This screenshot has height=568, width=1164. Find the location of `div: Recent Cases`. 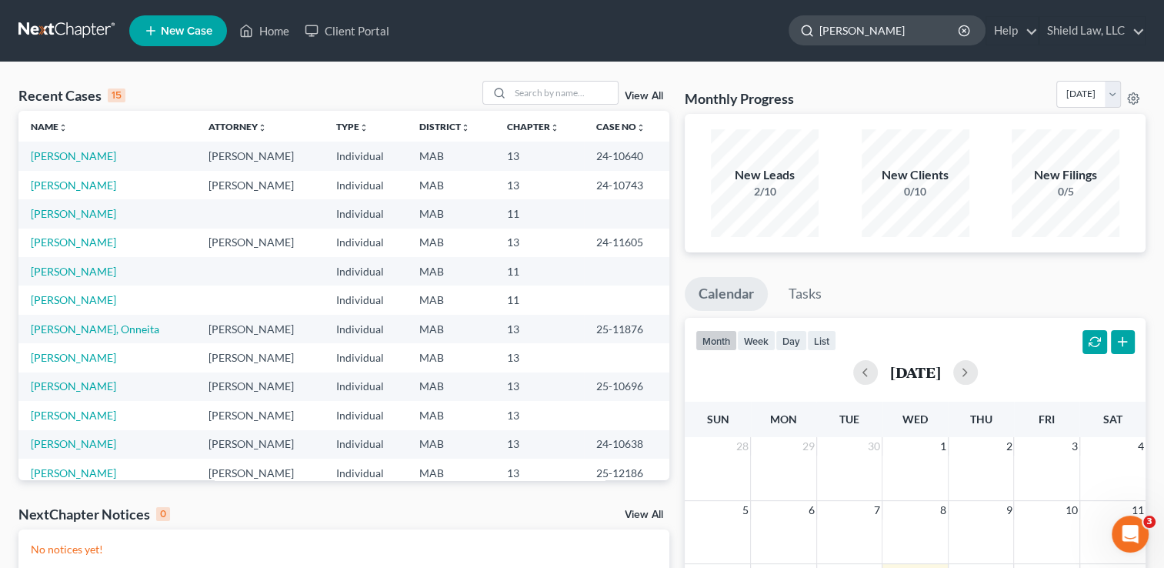

div: Recent Cases is located at coordinates (72, 95).